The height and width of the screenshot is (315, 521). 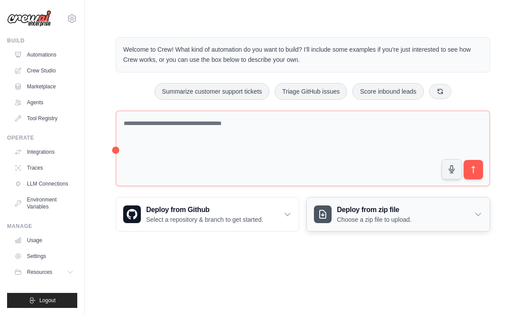 I want to click on img: Logo, so click(x=29, y=19).